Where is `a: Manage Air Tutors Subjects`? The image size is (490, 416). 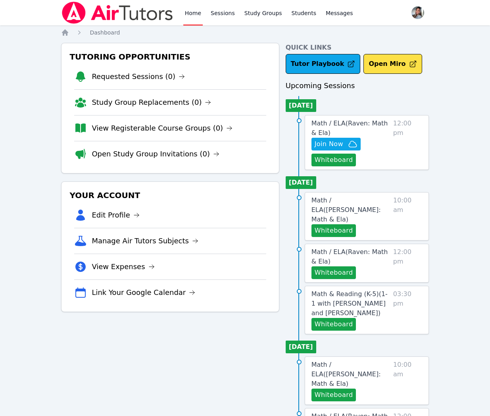
a: Manage Air Tutors Subjects is located at coordinates (145, 241).